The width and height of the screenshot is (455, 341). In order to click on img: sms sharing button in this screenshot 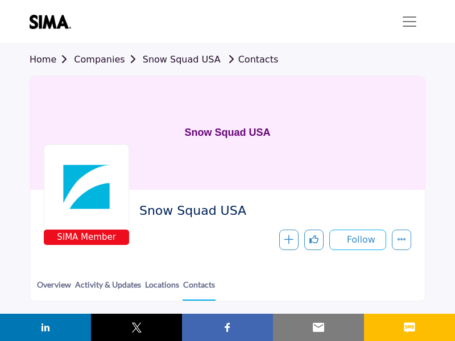, I will do `click(410, 328)`.